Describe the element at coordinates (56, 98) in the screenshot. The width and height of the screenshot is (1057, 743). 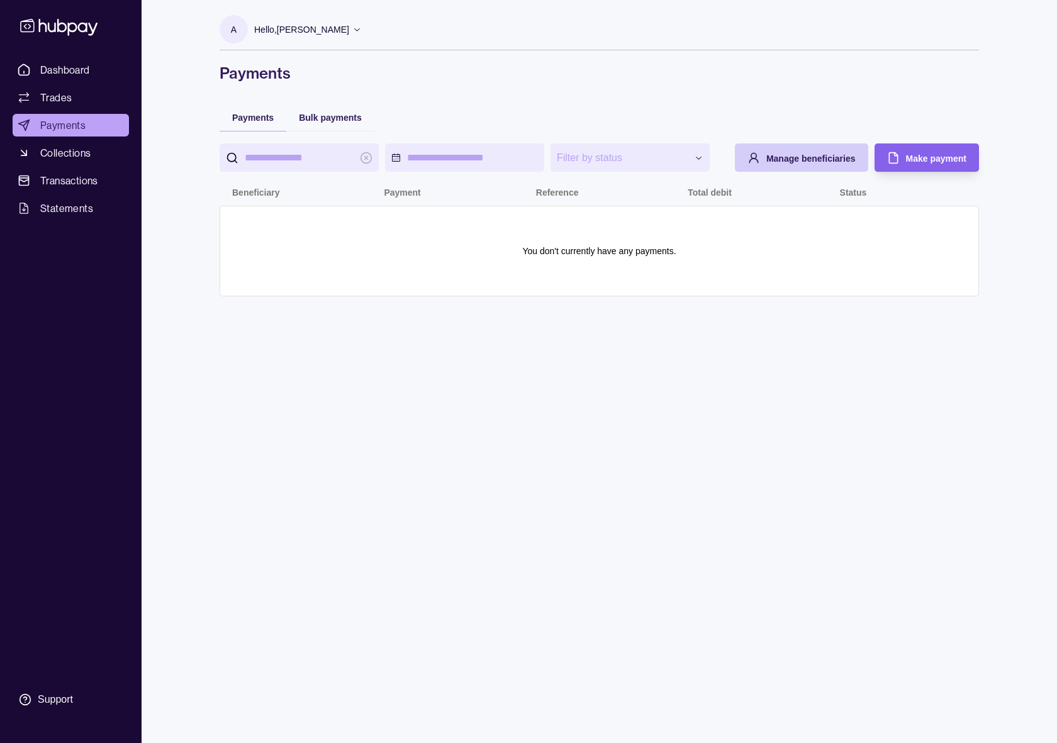
I see `span: Trades` at that location.